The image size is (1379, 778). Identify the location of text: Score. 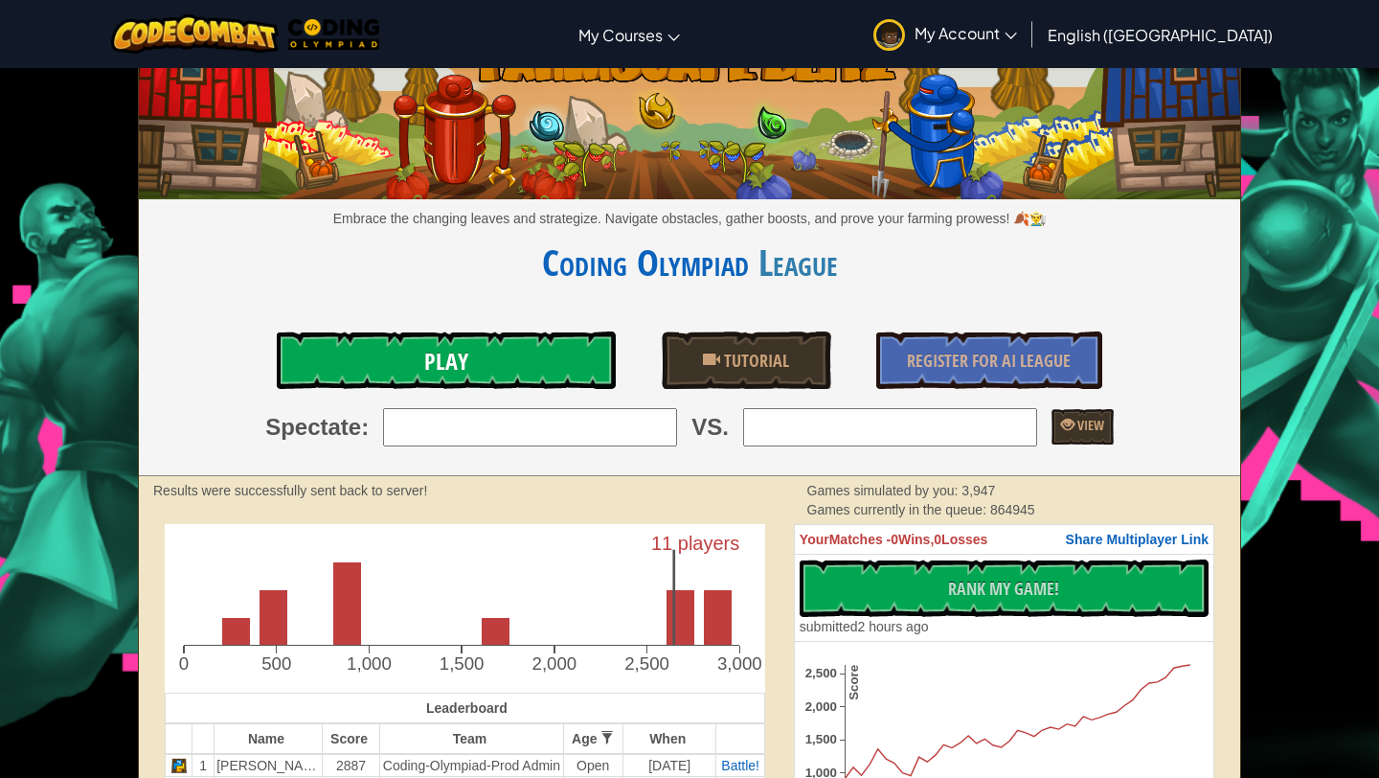
(853, 682).